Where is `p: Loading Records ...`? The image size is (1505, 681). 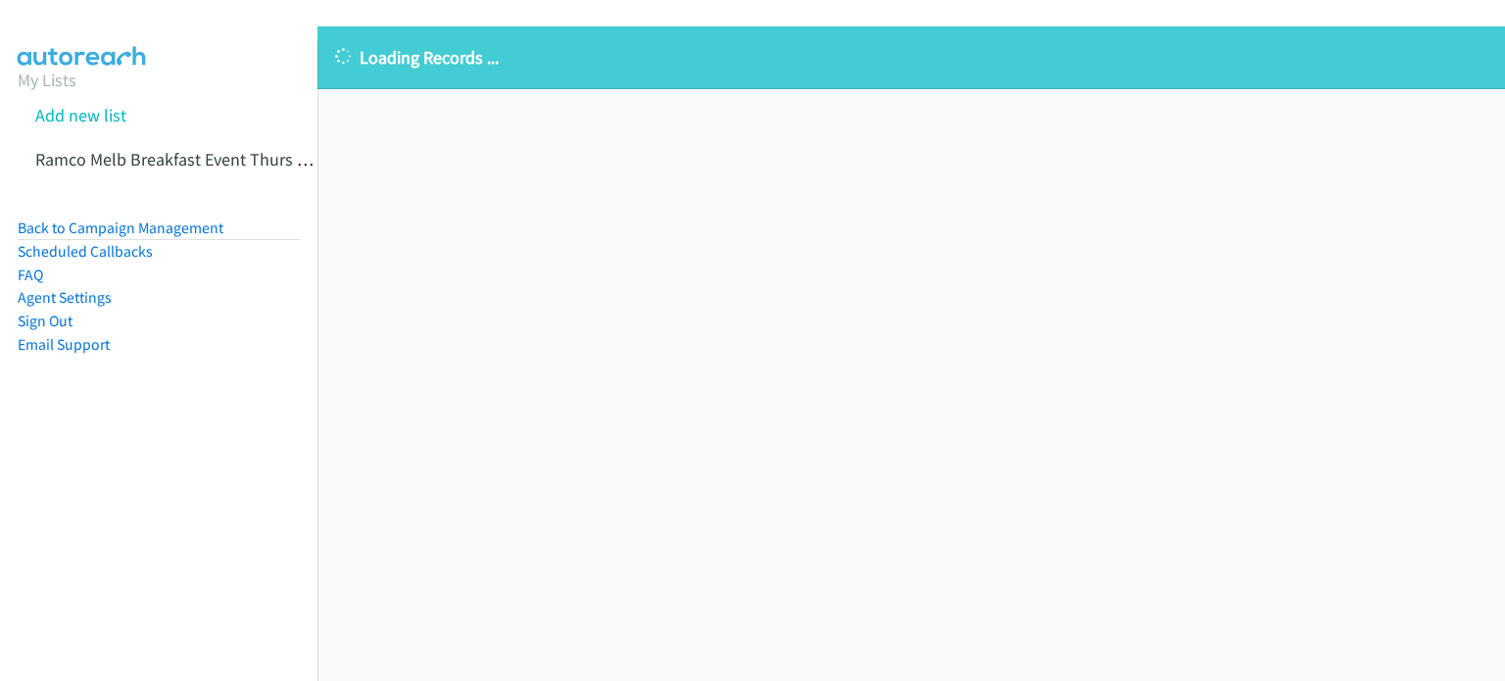
p: Loading Records ... is located at coordinates (911, 57).